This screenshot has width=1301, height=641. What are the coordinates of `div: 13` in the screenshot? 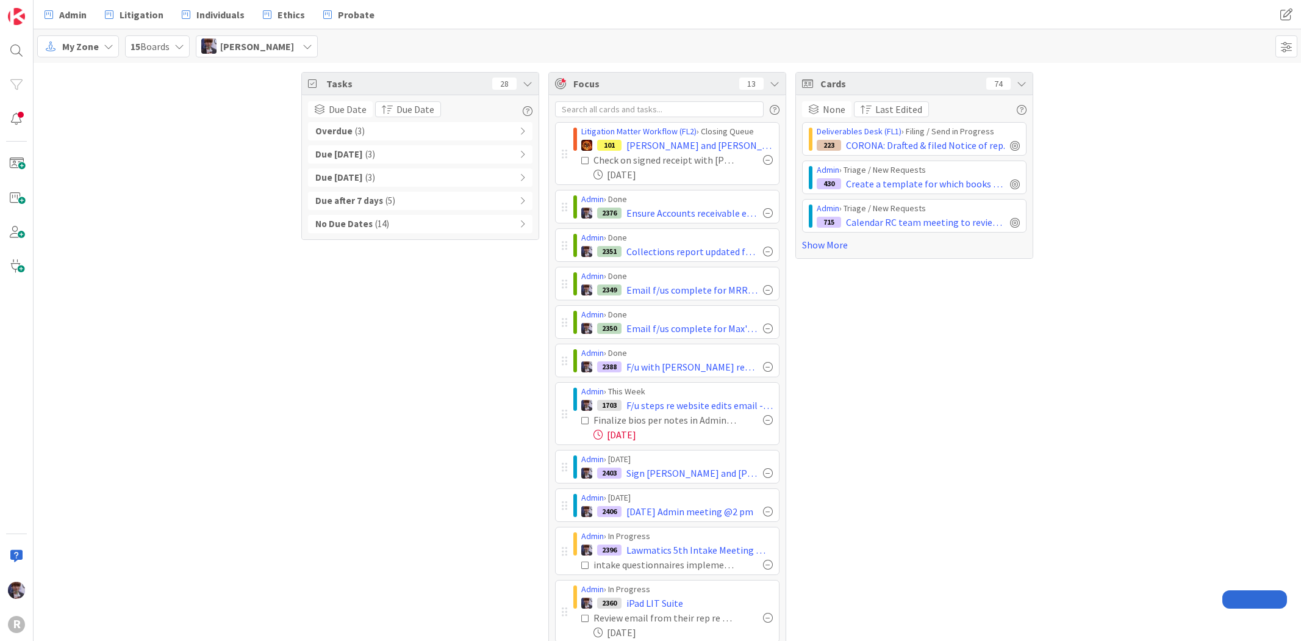 It's located at (752, 84).